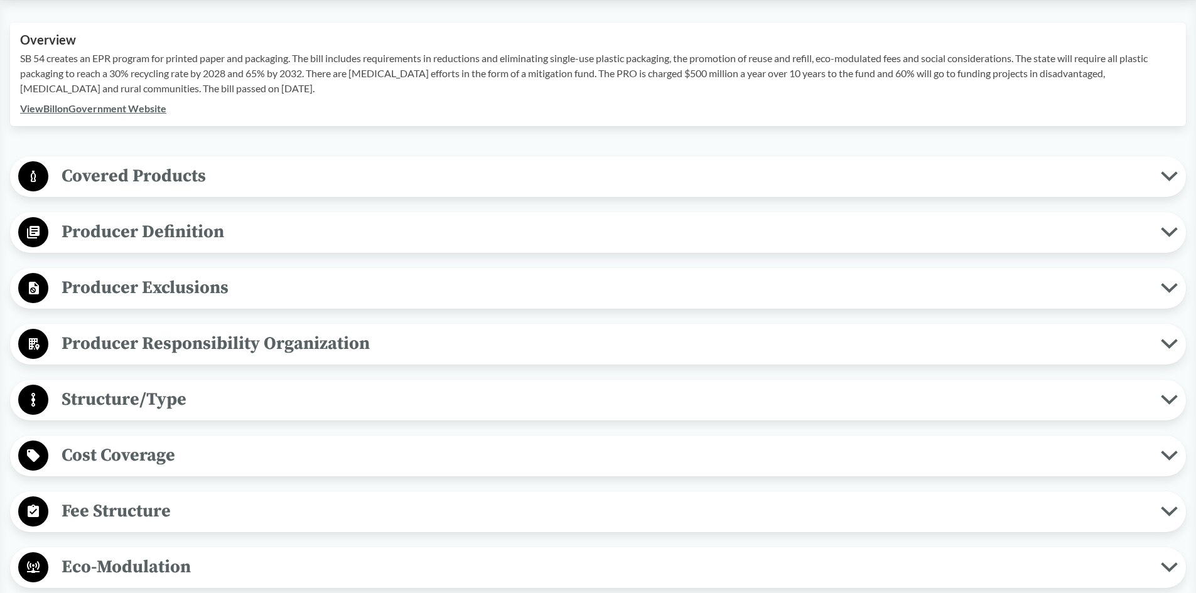 This screenshot has height=593, width=1196. What do you see at coordinates (604, 455) in the screenshot?
I see `span: Cost Coverage` at bounding box center [604, 455].